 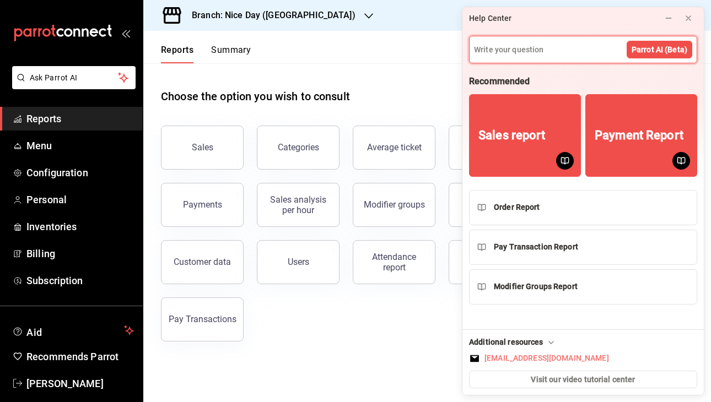 I want to click on button: Pay Transactions, so click(x=202, y=320).